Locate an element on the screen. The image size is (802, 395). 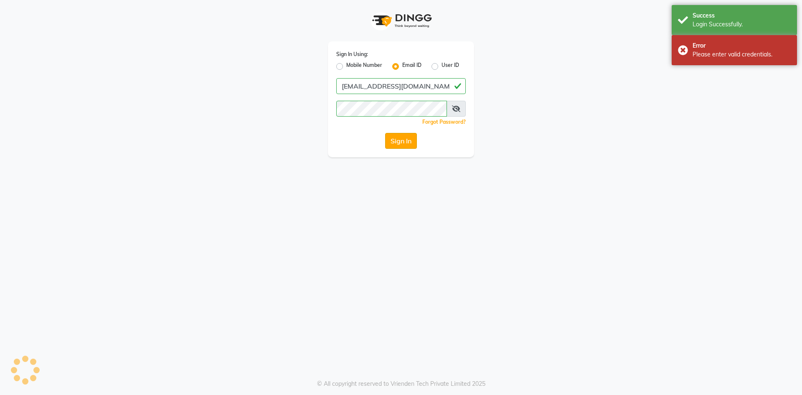
a: Forgot Password? is located at coordinates (444, 122).